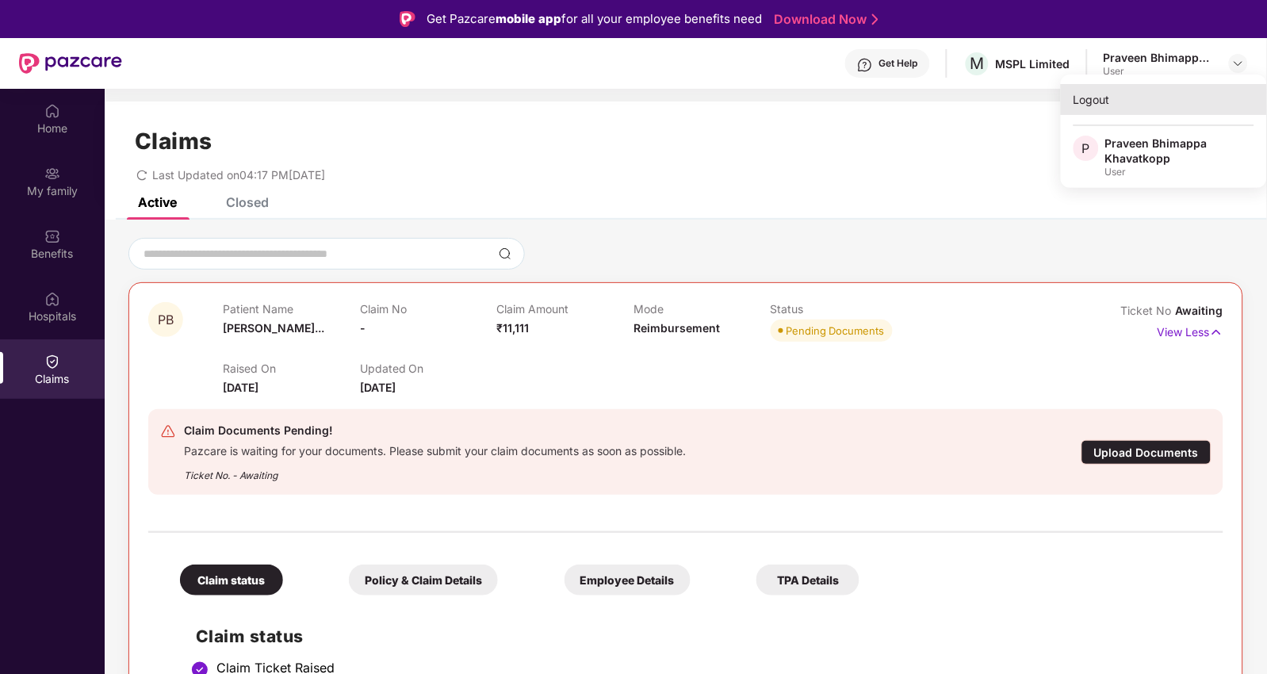  What do you see at coordinates (1199, 310) in the screenshot?
I see `span: Awaiting` at bounding box center [1199, 310].